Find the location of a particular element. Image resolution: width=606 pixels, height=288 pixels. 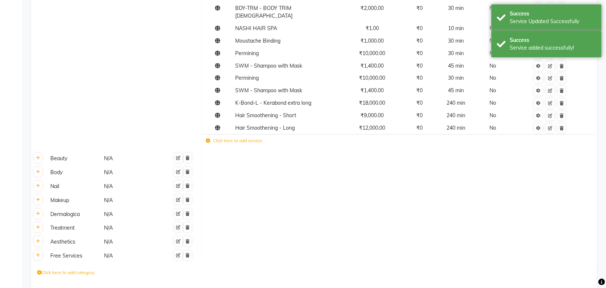

span: Hair Smoothening - Long is located at coordinates (265, 128).